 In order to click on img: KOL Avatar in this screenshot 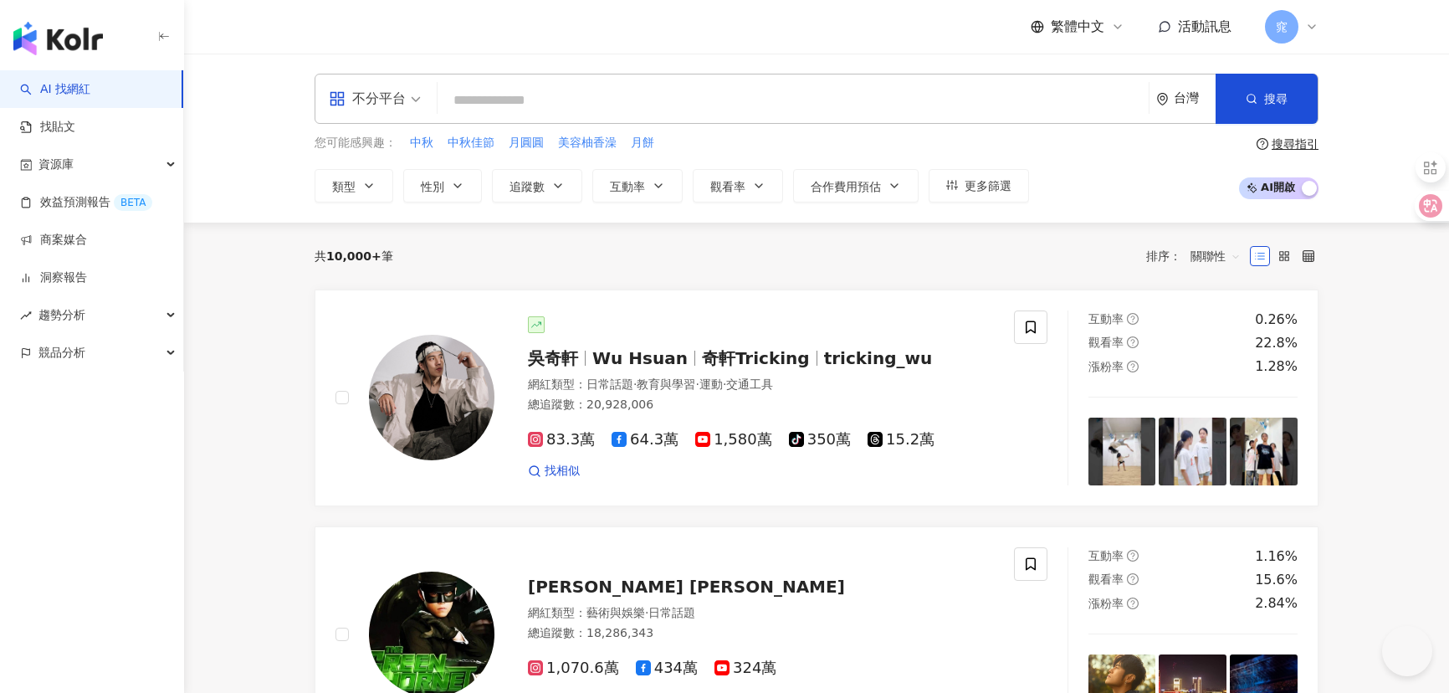, I will do `click(432, 397)`.